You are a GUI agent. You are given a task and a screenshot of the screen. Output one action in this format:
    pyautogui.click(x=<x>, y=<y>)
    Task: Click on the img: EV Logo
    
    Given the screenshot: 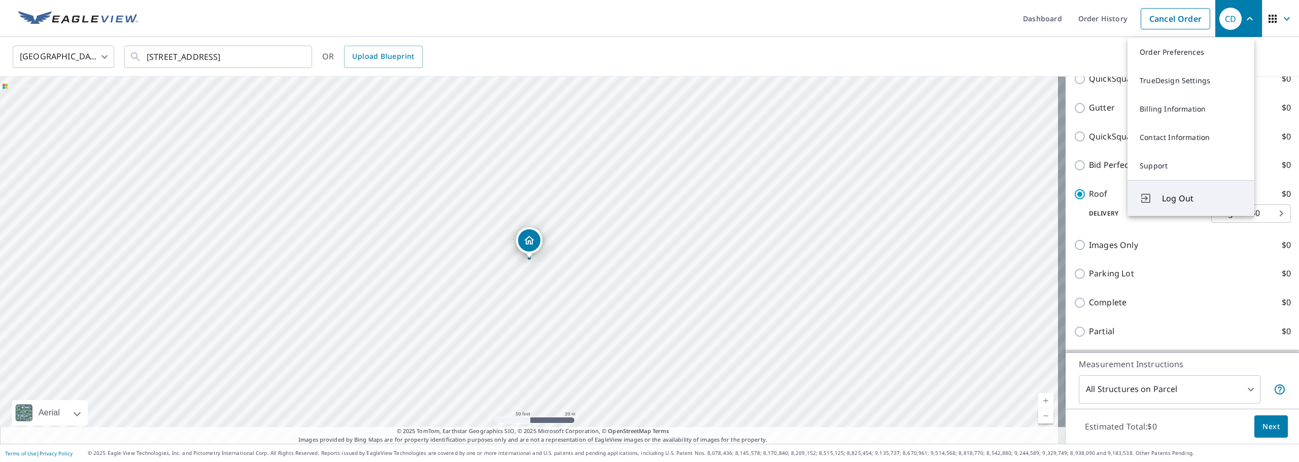 What is the action you would take?
    pyautogui.click(x=78, y=19)
    